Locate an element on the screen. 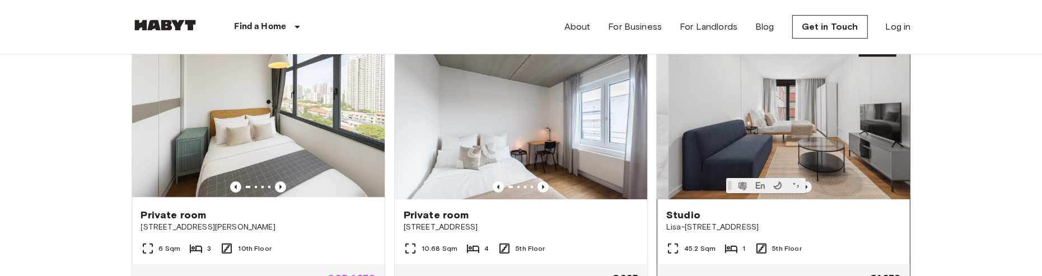  a: Blog is located at coordinates (765, 27).